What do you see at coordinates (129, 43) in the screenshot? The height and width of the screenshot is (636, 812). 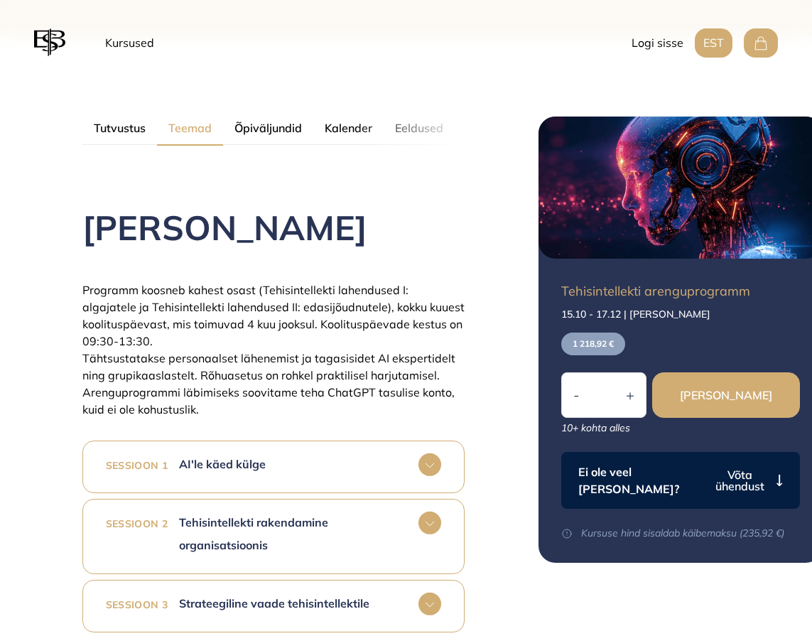 I see `a: Kursused` at bounding box center [129, 43].